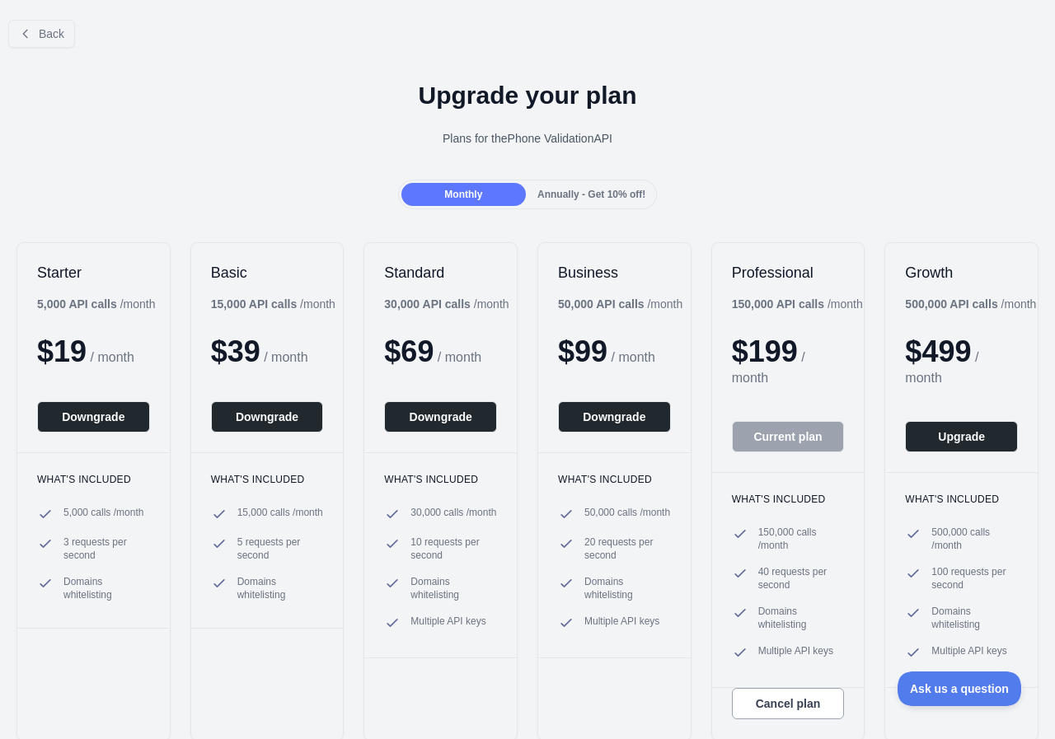 This screenshot has width=1055, height=739. Describe the element at coordinates (951, 304) in the screenshot. I see `b: 500,000 API calls` at that location.